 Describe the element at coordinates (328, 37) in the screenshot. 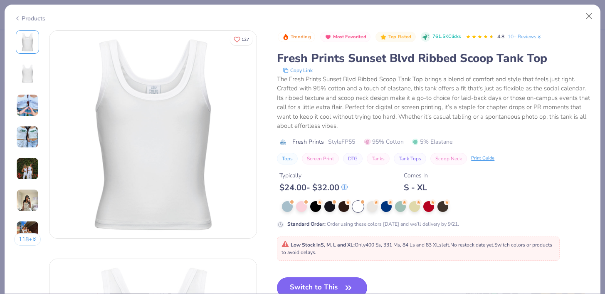

I see `img: Most Favorited sort` at that location.